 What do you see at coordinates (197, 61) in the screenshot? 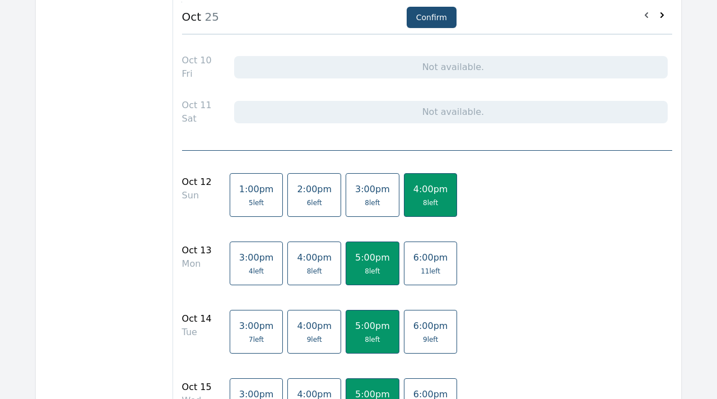
I see `div: Oct 10` at bounding box center [197, 61].